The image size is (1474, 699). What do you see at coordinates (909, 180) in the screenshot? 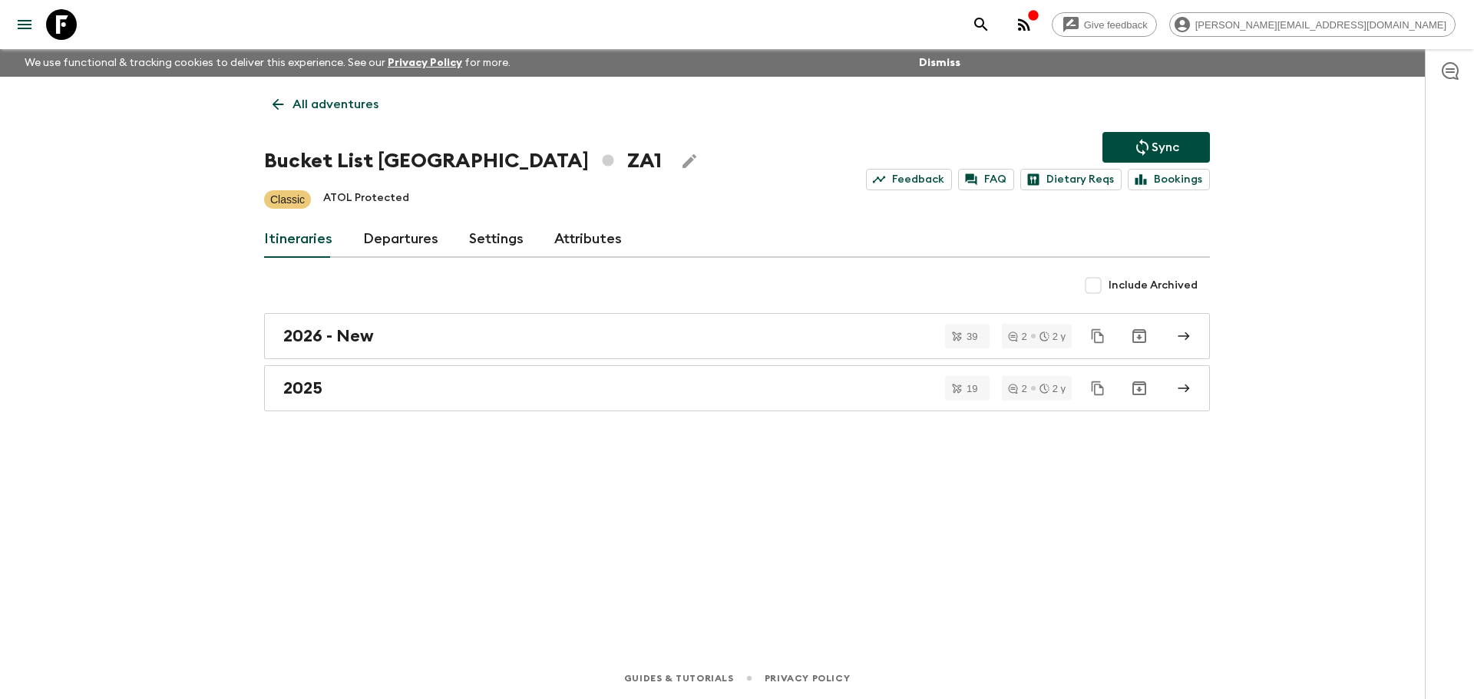
I see `a: Feedback` at bounding box center [909, 180].